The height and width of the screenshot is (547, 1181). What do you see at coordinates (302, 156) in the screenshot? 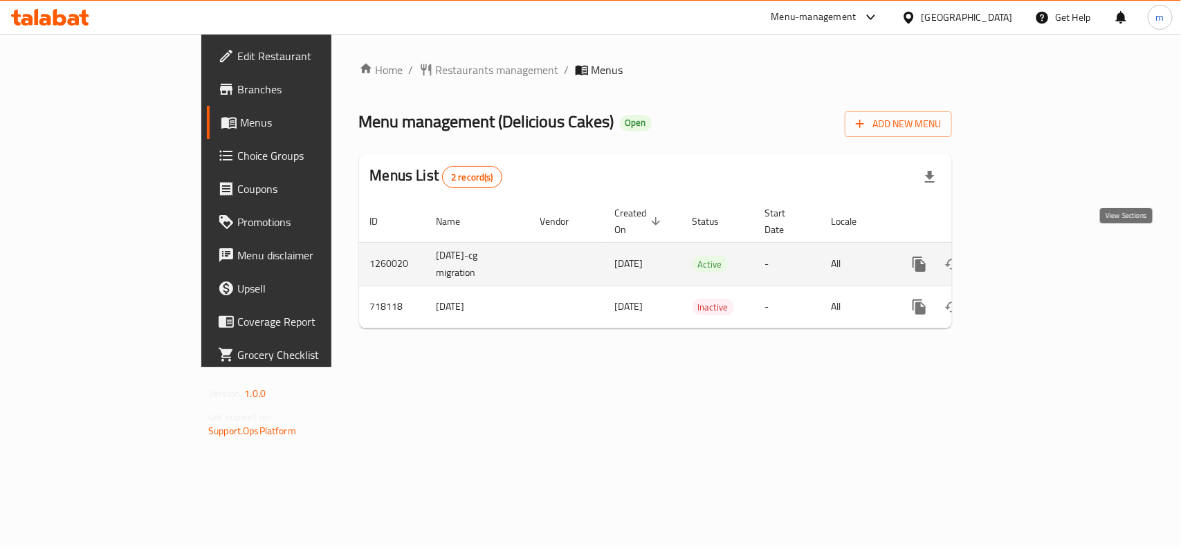
I see `a: Choice Groups` at bounding box center [302, 156].